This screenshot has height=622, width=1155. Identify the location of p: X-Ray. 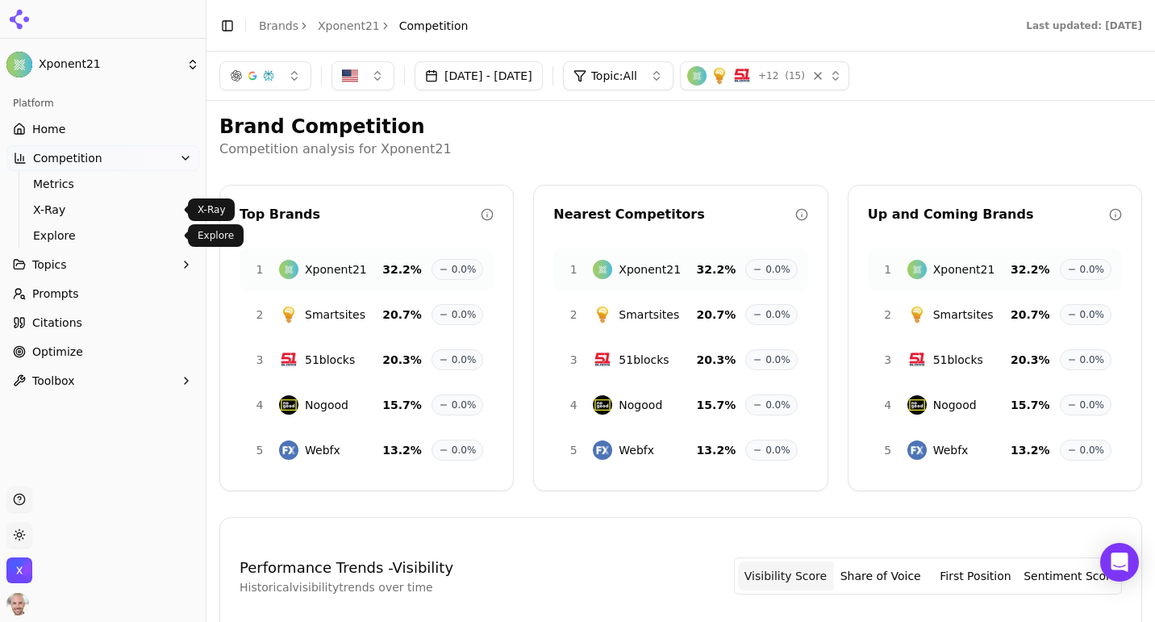
(211, 210).